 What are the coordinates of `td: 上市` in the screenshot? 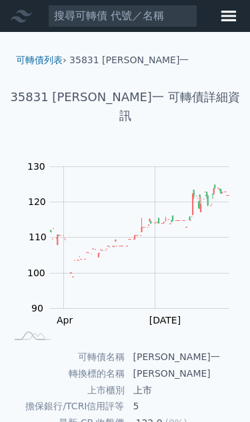 It's located at (185, 390).